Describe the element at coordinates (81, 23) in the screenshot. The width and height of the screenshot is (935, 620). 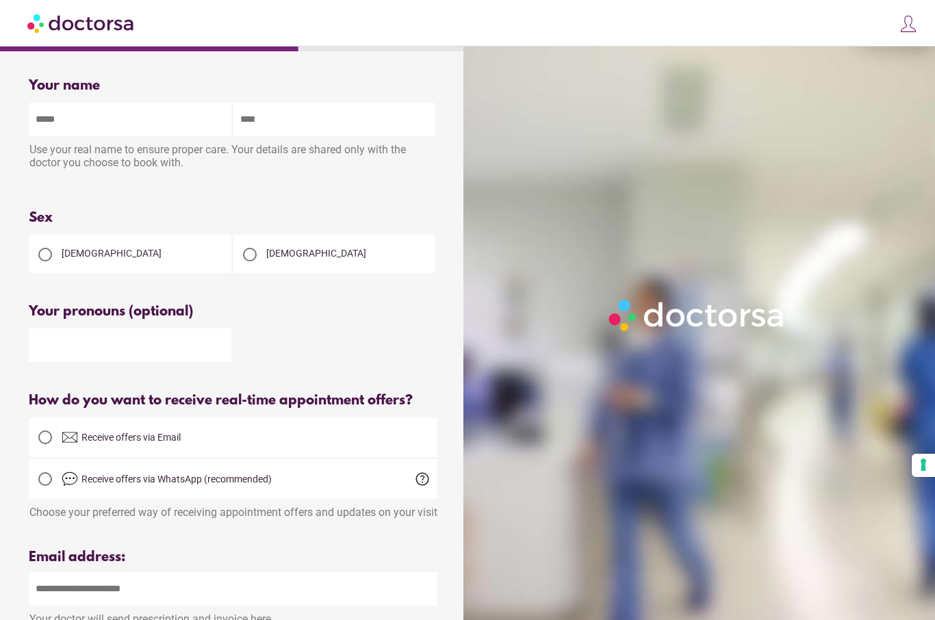
I see `img: Doctorsa.com` at that location.